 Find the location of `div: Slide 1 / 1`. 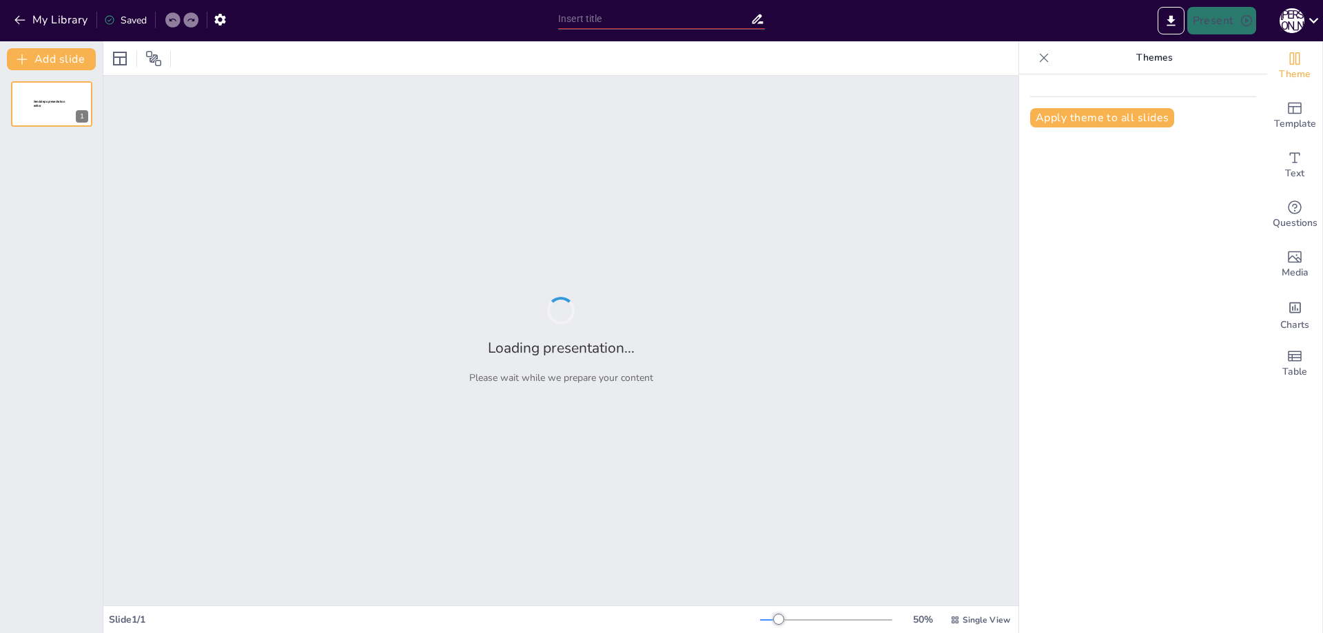

div: Slide 1 / 1 is located at coordinates (434, 619).